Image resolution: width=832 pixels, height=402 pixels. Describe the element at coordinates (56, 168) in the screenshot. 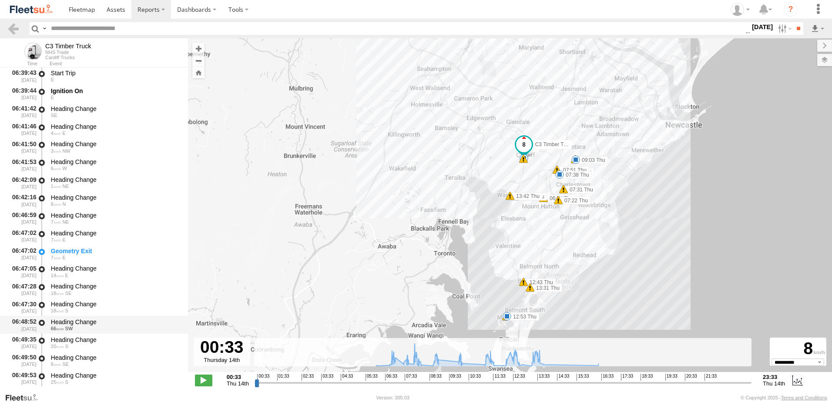

I see `span: 6` at that location.